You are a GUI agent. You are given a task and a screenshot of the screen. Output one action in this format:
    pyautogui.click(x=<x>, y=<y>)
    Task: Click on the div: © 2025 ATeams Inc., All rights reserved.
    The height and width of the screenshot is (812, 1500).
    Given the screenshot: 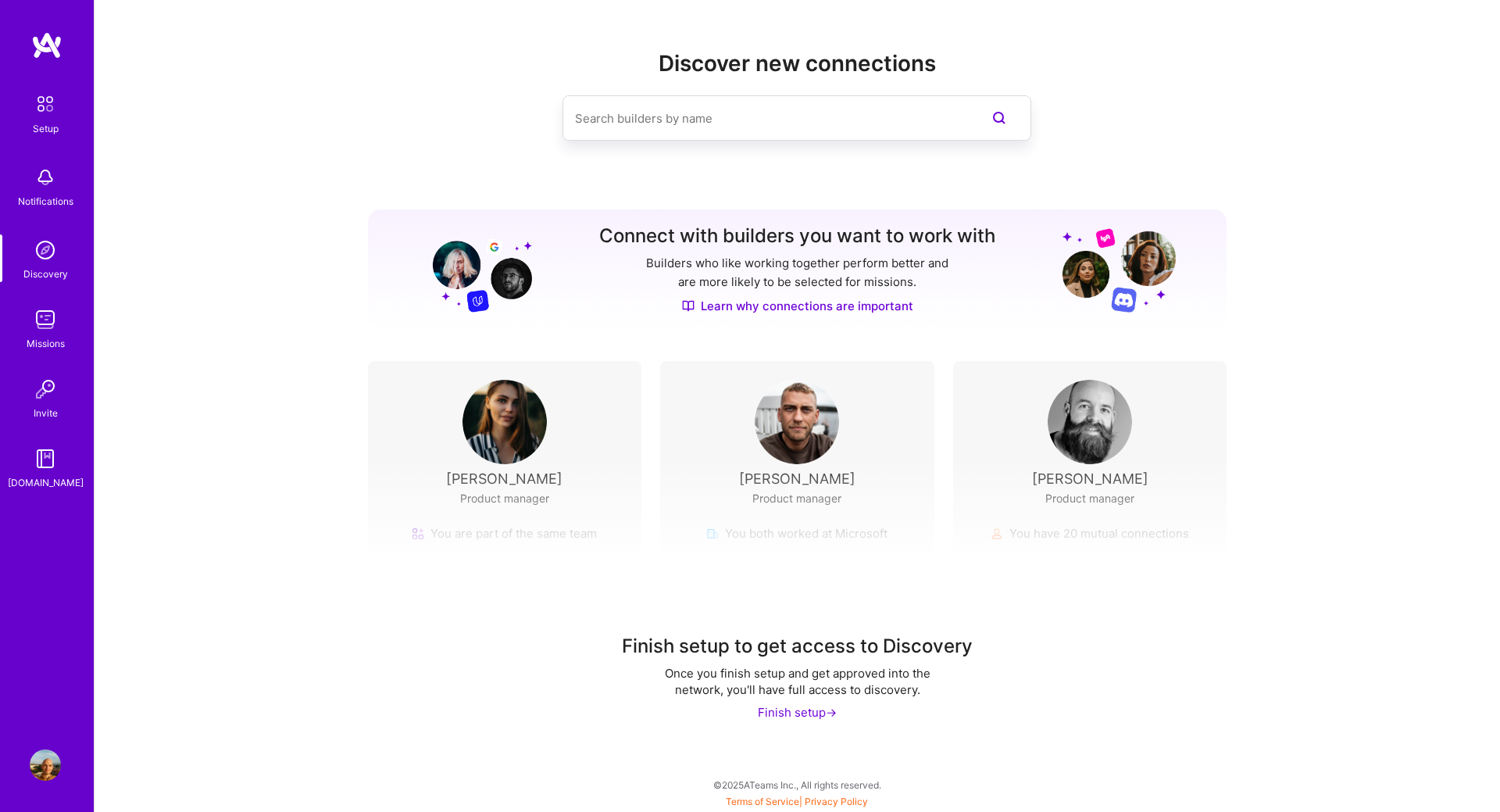 What is the action you would take?
    pyautogui.click(x=797, y=784)
    